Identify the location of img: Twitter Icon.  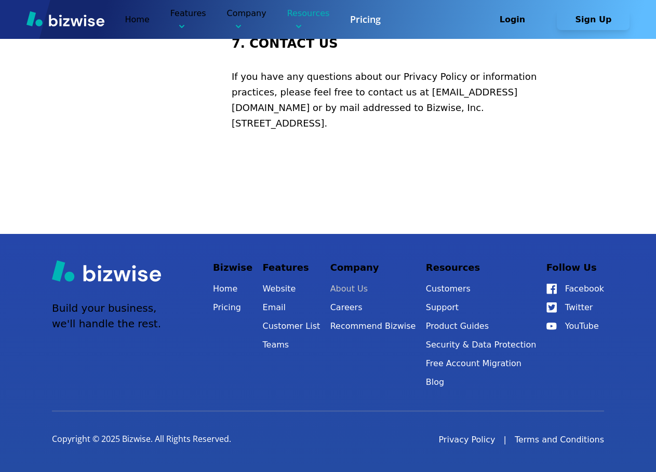
(551, 308).